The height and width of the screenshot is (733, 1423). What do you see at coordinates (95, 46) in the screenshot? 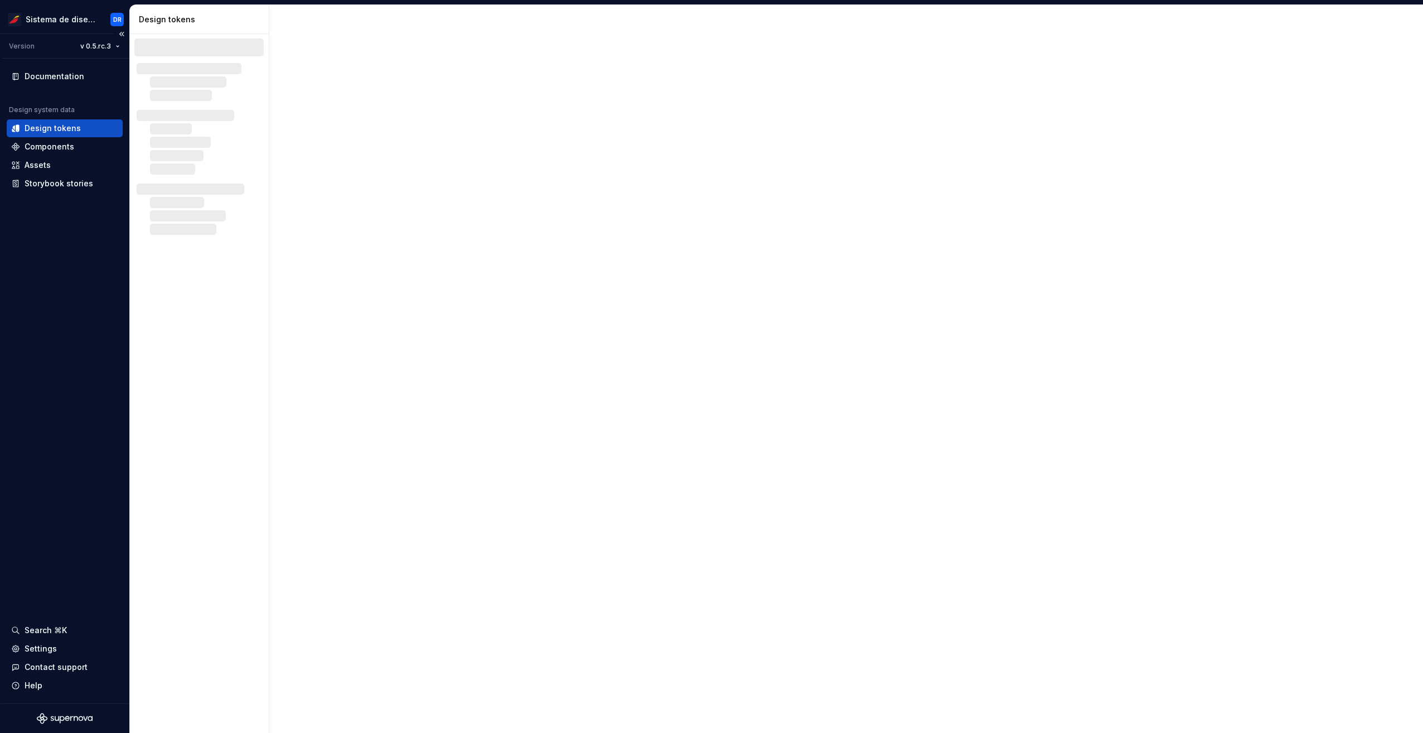
I see `span: v 0.5.rc.3` at bounding box center [95, 46].